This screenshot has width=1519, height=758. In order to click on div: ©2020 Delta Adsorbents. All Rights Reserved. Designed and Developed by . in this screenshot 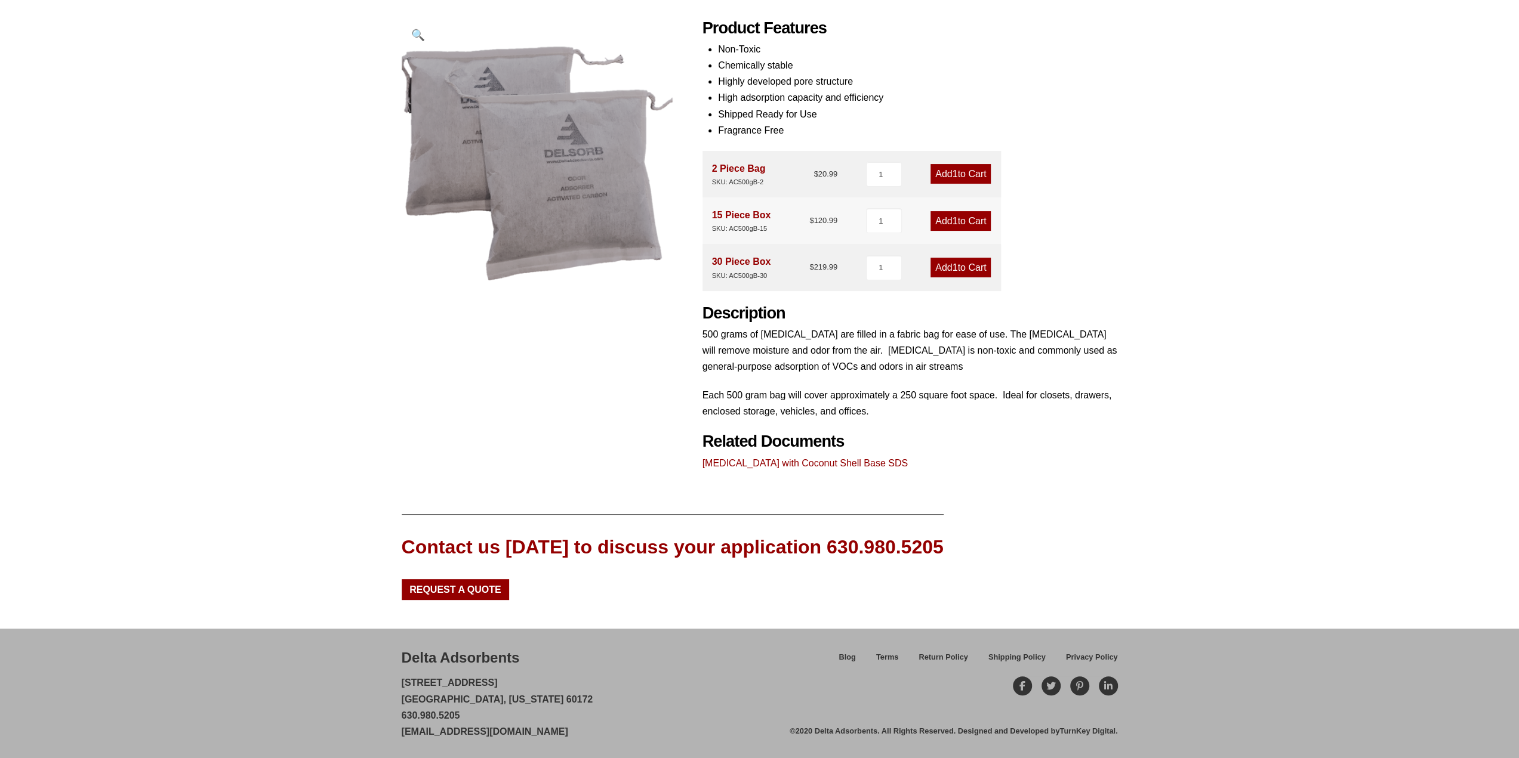, I will do `click(953, 732)`.